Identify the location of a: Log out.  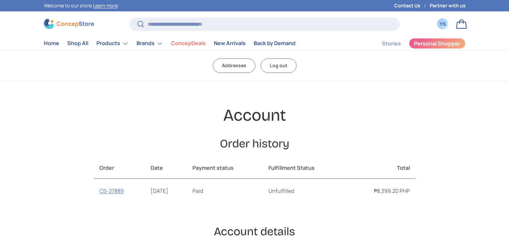
(278, 66).